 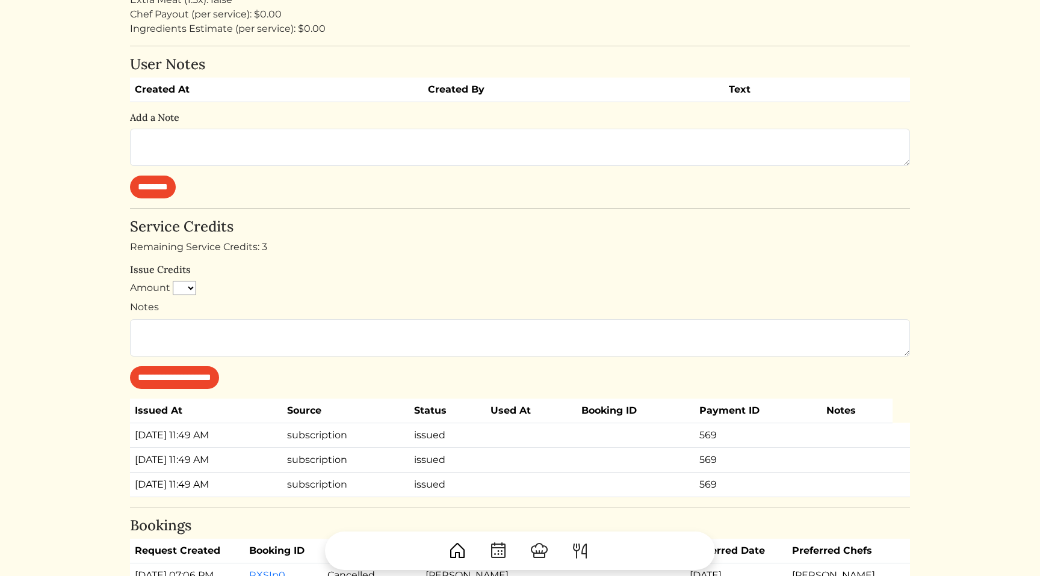 What do you see at coordinates (531, 411) in the screenshot?
I see `th: Used At` at bounding box center [531, 411].